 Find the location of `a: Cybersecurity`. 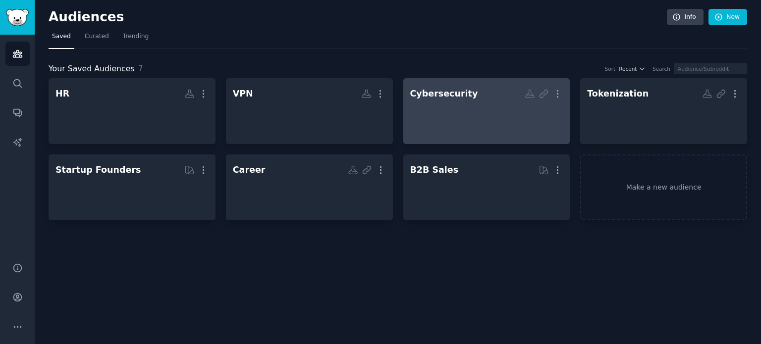

a: Cybersecurity is located at coordinates (486, 111).